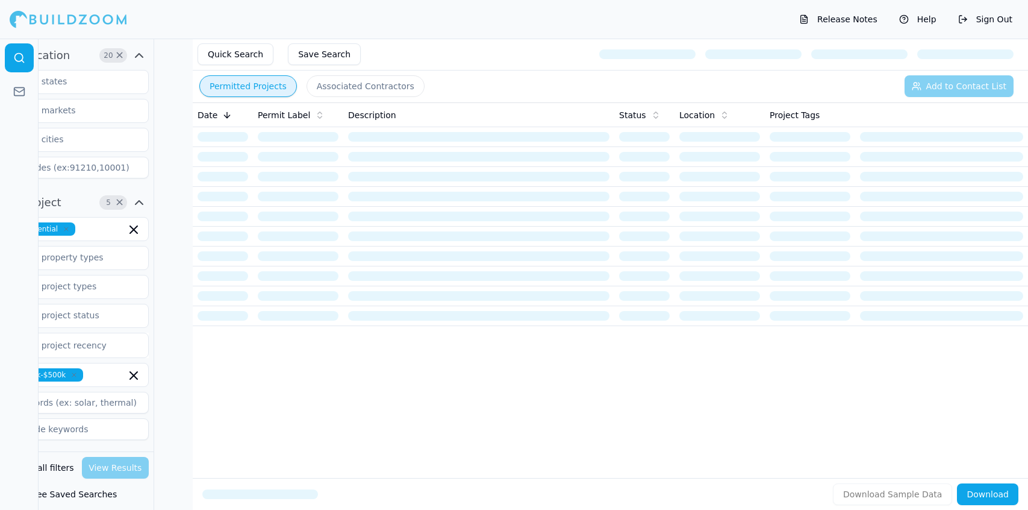 This screenshot has height=510, width=1028. What do you see at coordinates (77, 167) in the screenshot?
I see `input: Zipcodes (ex:91210,10001)` at bounding box center [77, 167].